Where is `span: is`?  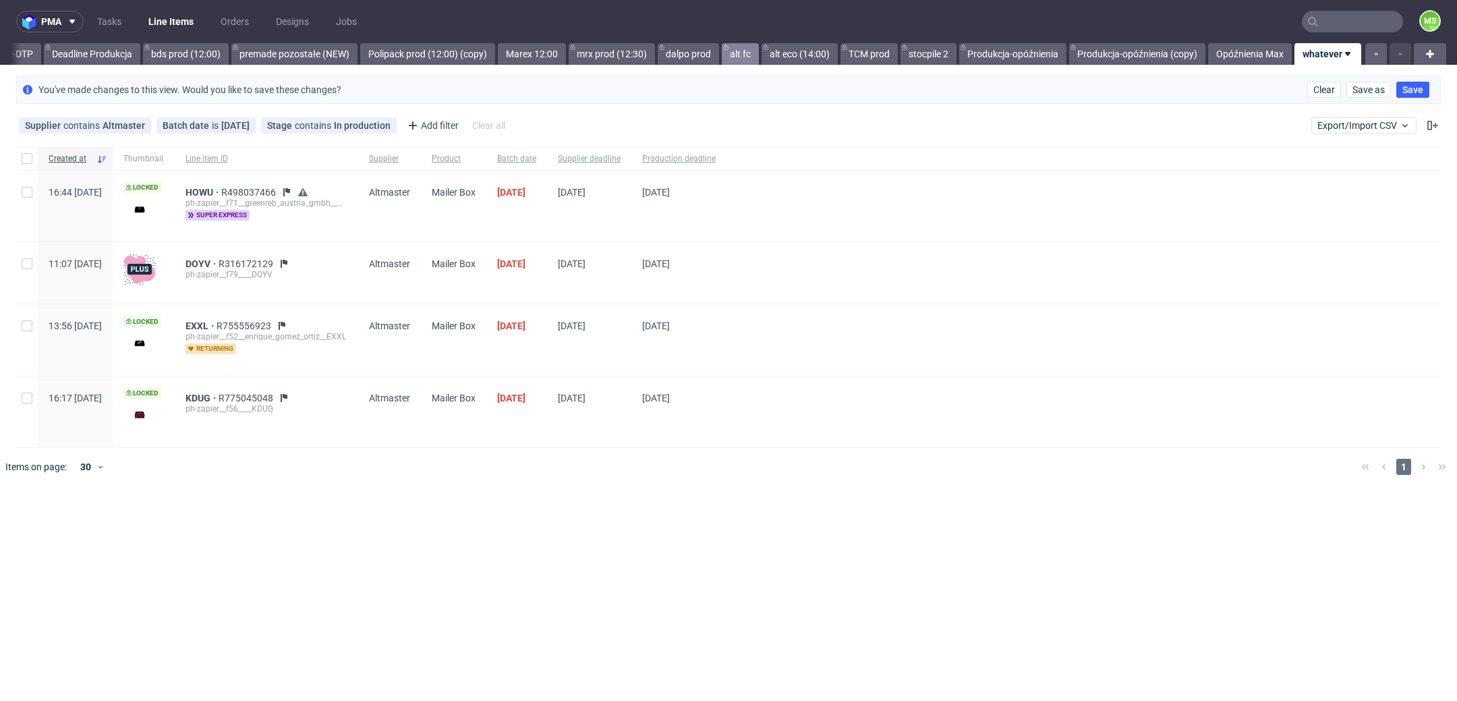 span: is is located at coordinates (217, 125).